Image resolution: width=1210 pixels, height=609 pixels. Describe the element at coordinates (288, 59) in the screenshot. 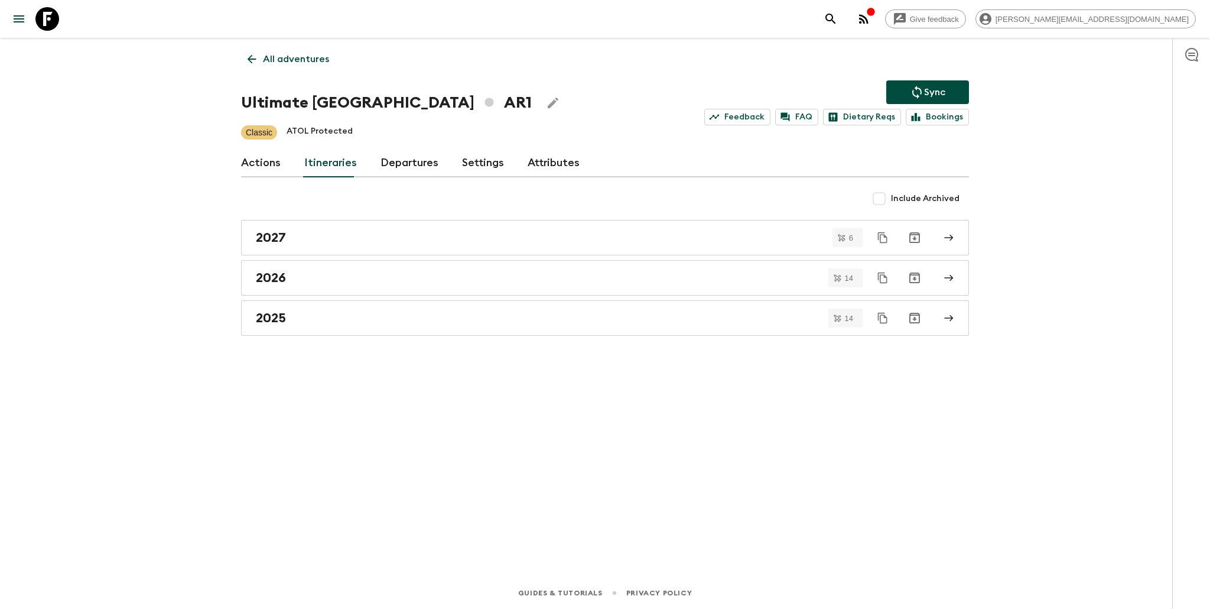

I see `a: All adventures` at that location.